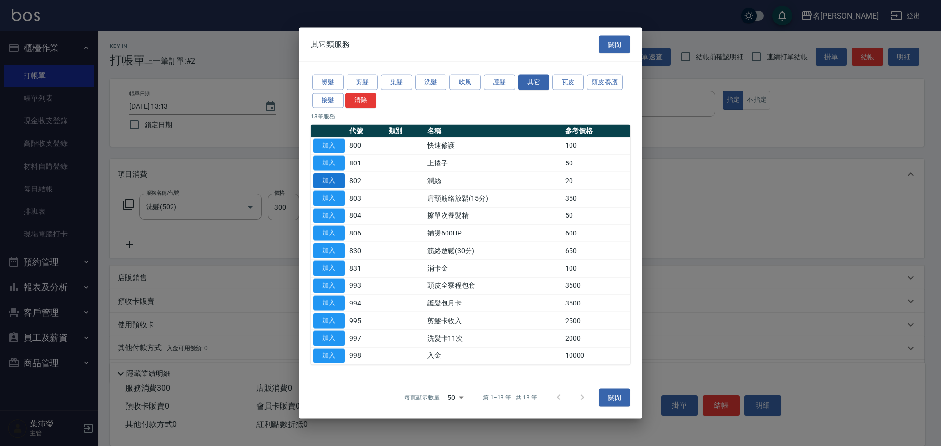 This screenshot has width=941, height=446. Describe the element at coordinates (406, 131) in the screenshot. I see `th: 類別` at that location.